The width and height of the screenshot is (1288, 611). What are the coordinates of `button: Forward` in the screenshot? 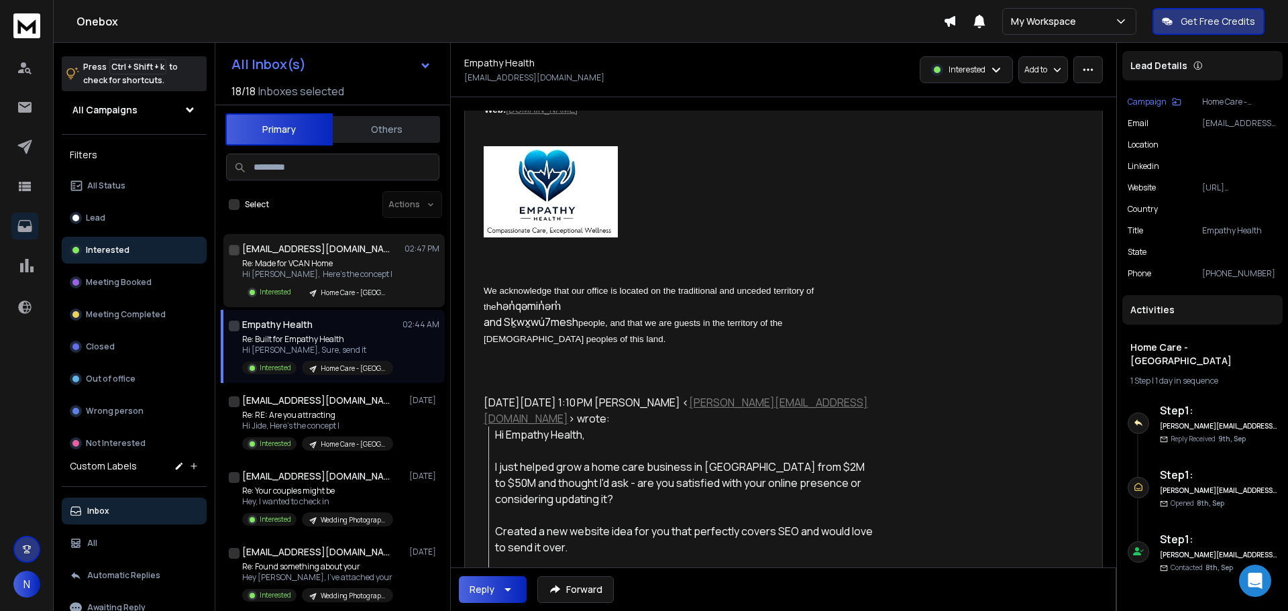 It's located at (576, 590).